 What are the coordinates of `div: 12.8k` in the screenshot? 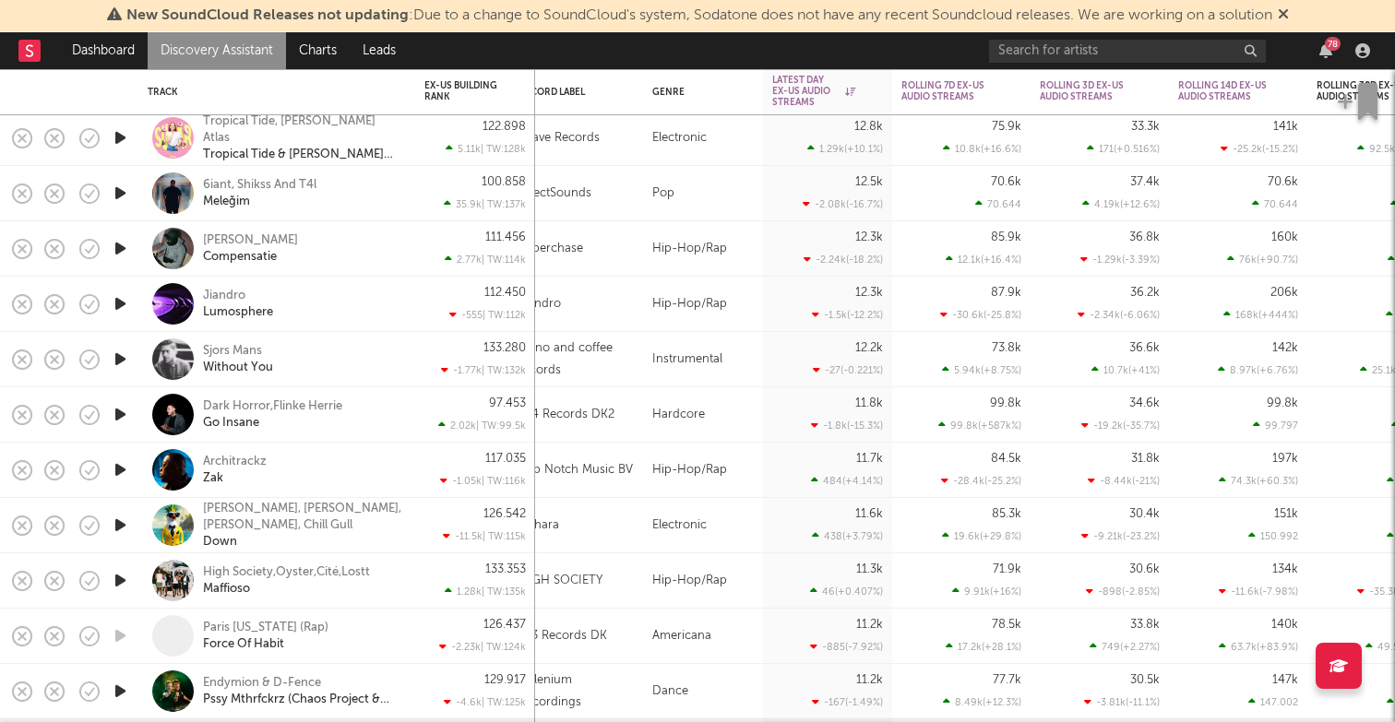 It's located at (868, 126).